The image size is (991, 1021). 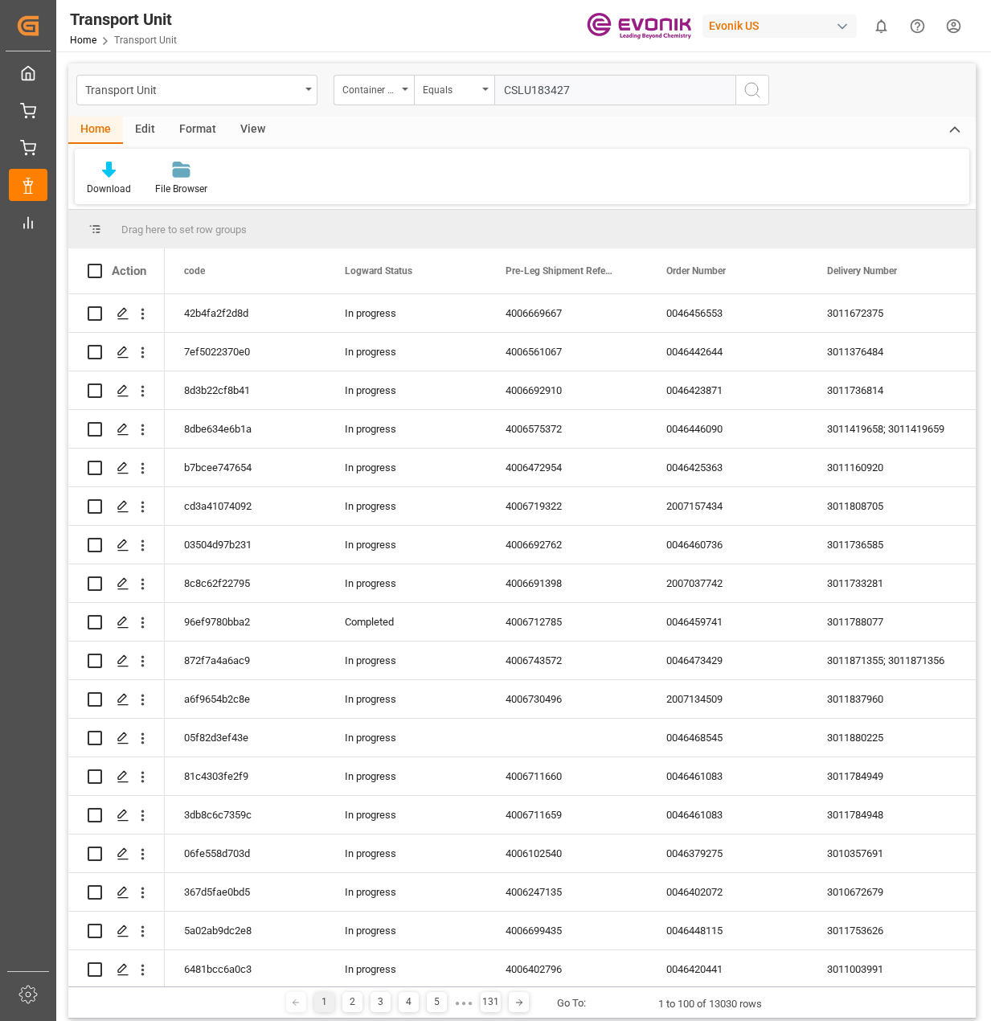 What do you see at coordinates (727, 351) in the screenshot?
I see `div: 0046442644` at bounding box center [727, 351].